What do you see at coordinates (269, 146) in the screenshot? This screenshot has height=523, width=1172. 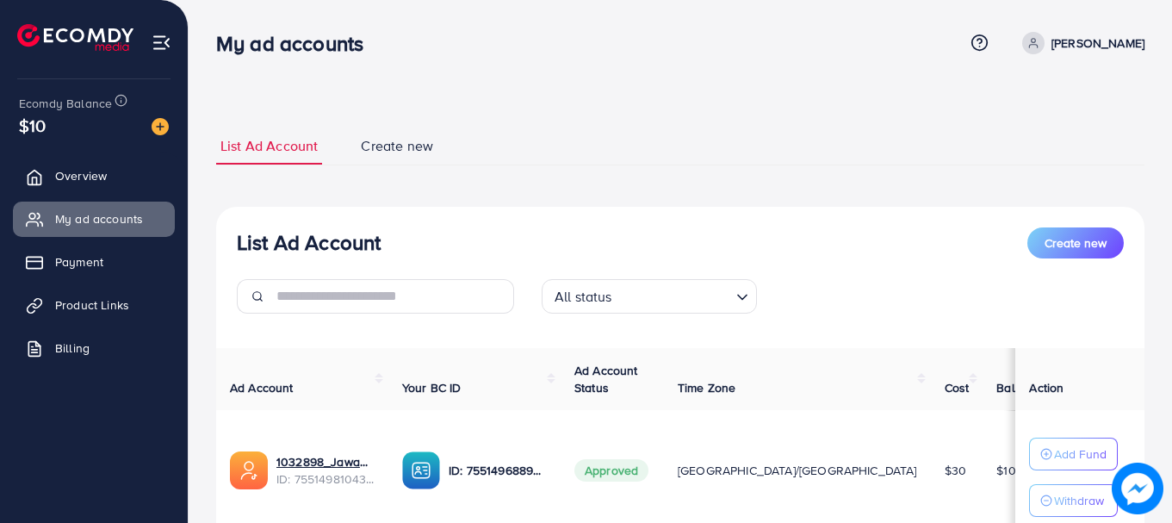 I see `span: List Ad Account` at bounding box center [269, 146].